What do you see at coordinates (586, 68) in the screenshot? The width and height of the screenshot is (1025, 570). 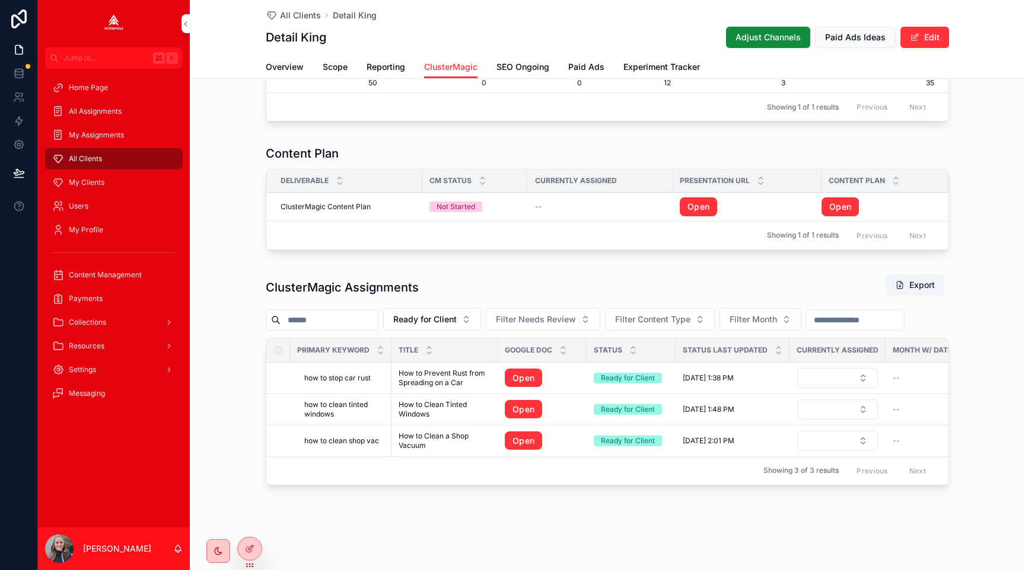 I see `a: Paid Ads` at bounding box center [586, 68].